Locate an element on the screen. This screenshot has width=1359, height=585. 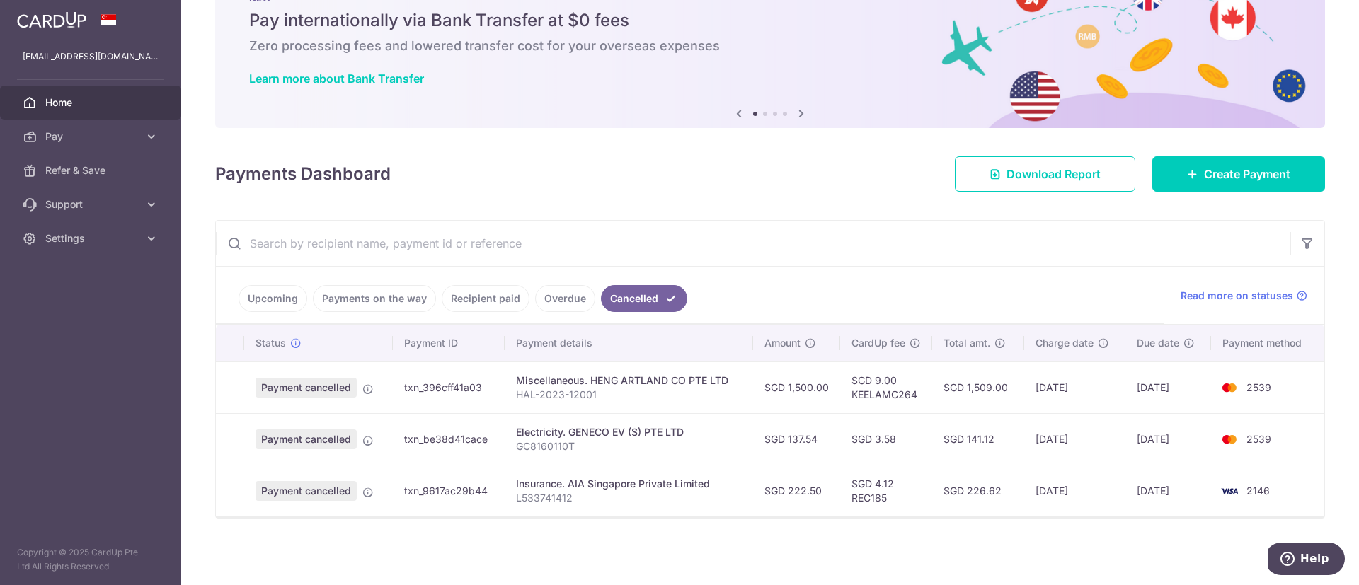
span: 2146 is located at coordinates (1258, 491).